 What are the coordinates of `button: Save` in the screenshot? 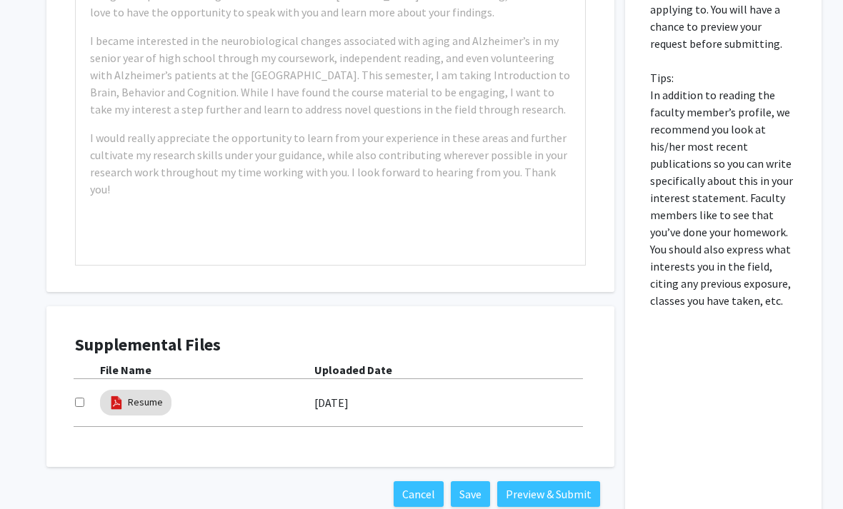 It's located at (470, 494).